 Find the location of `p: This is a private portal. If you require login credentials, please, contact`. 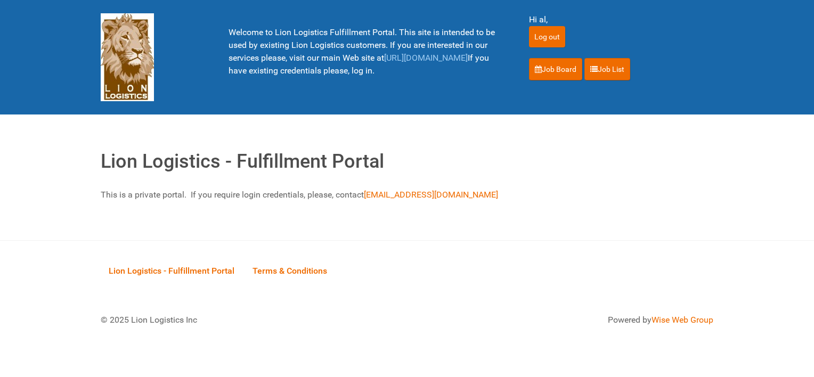

p: This is a private portal. If you require login credentials, please, contact is located at coordinates (407, 195).